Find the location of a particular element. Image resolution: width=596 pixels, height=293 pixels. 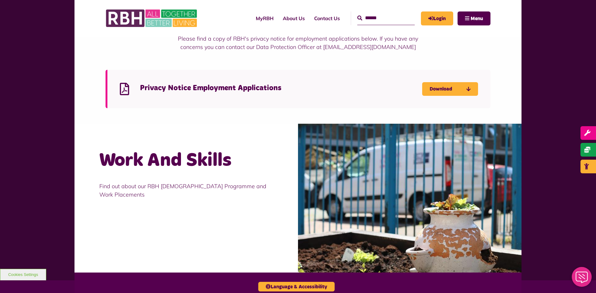

h4: Privacy Notice Employment Applications is located at coordinates (281, 88).